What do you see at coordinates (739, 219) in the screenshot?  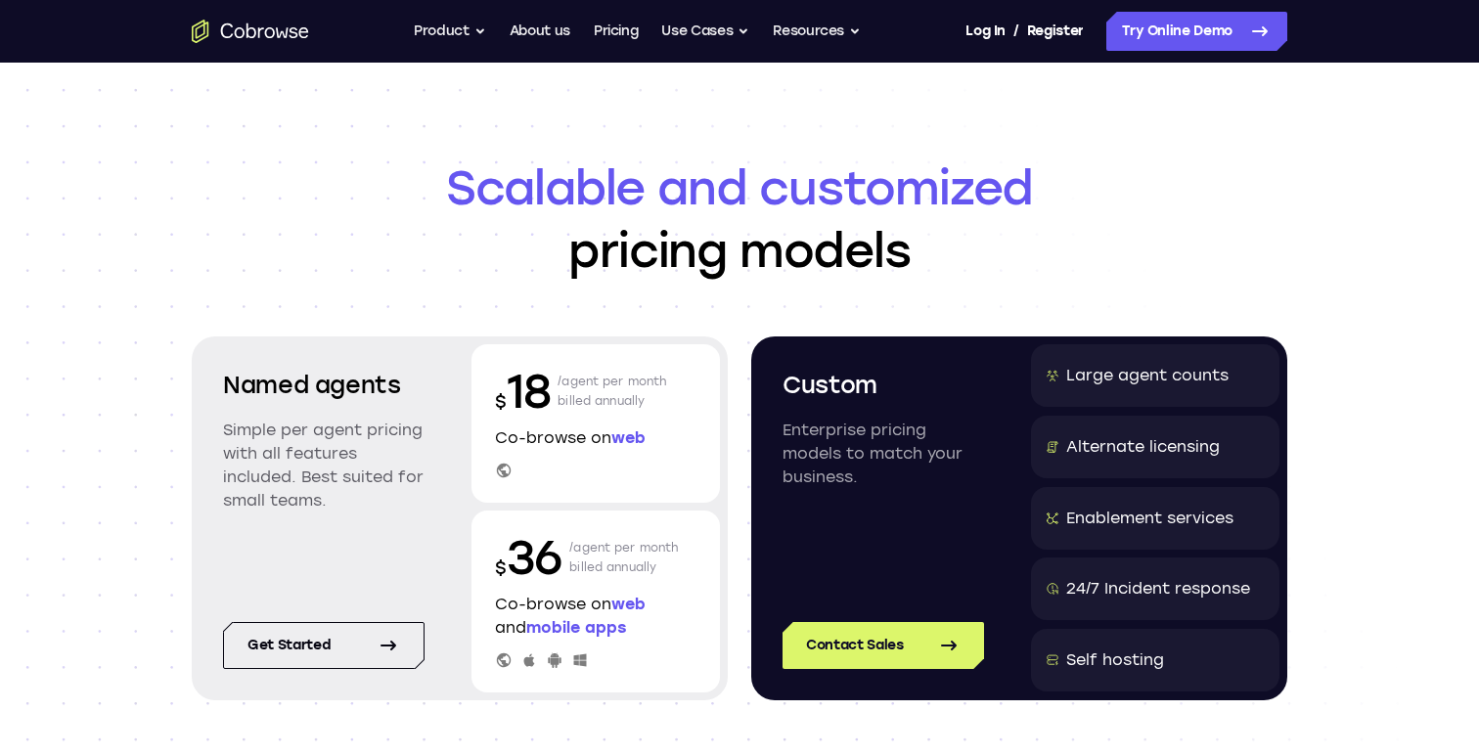 I see `h1: pricing models` at bounding box center [739, 219].